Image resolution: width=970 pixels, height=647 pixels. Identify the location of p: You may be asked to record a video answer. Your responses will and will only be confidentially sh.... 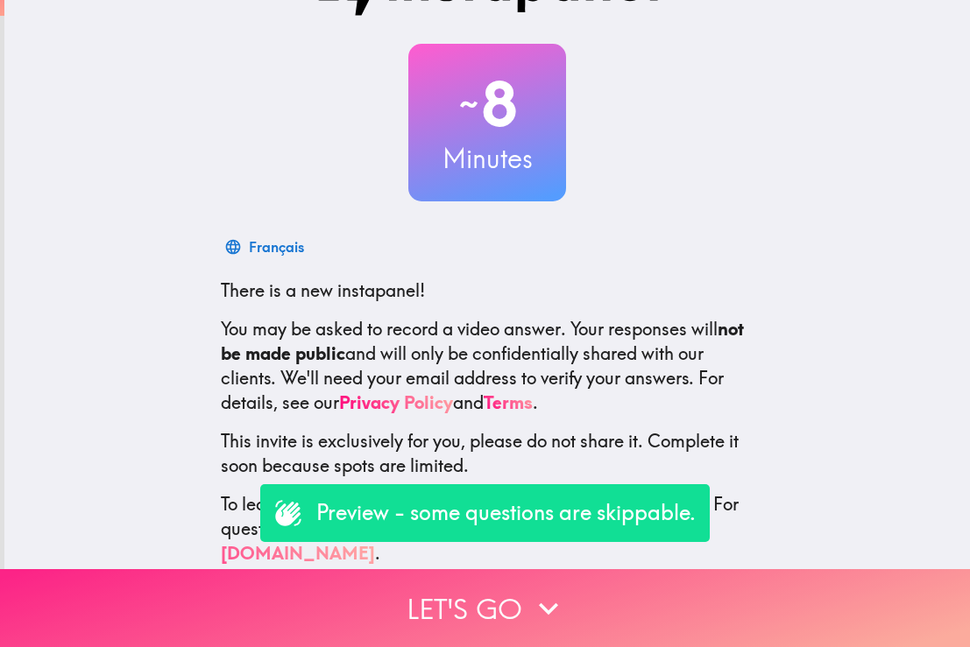
(487, 366).